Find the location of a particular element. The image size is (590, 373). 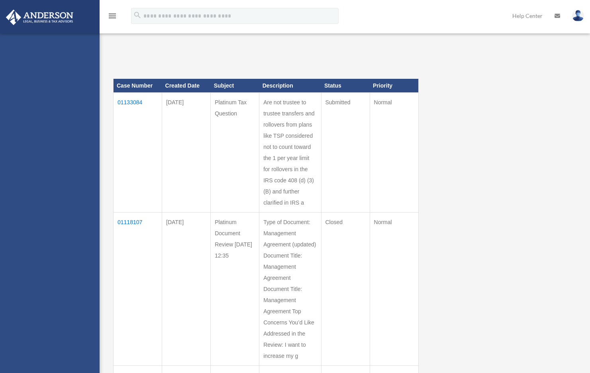

img: User Pic is located at coordinates (578, 16).